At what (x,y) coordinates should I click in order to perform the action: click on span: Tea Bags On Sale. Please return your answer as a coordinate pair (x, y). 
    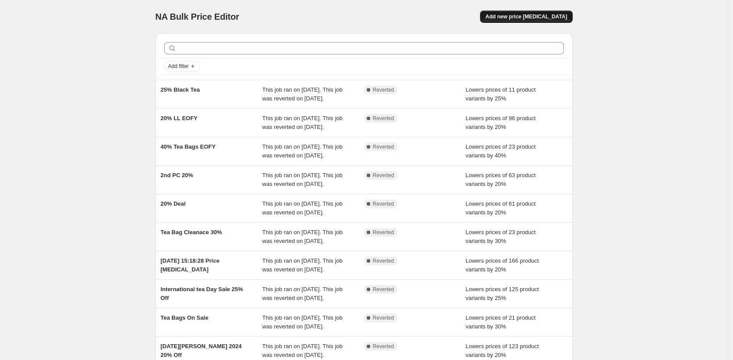
    Looking at the image, I should click on (184, 318).